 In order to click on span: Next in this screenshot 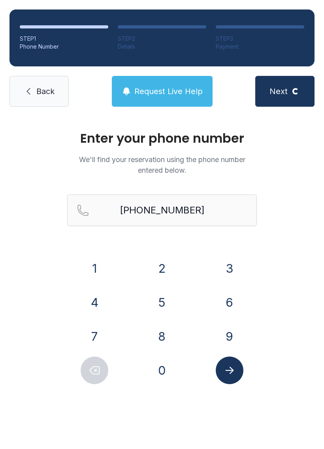, I will do `click(279, 91)`.